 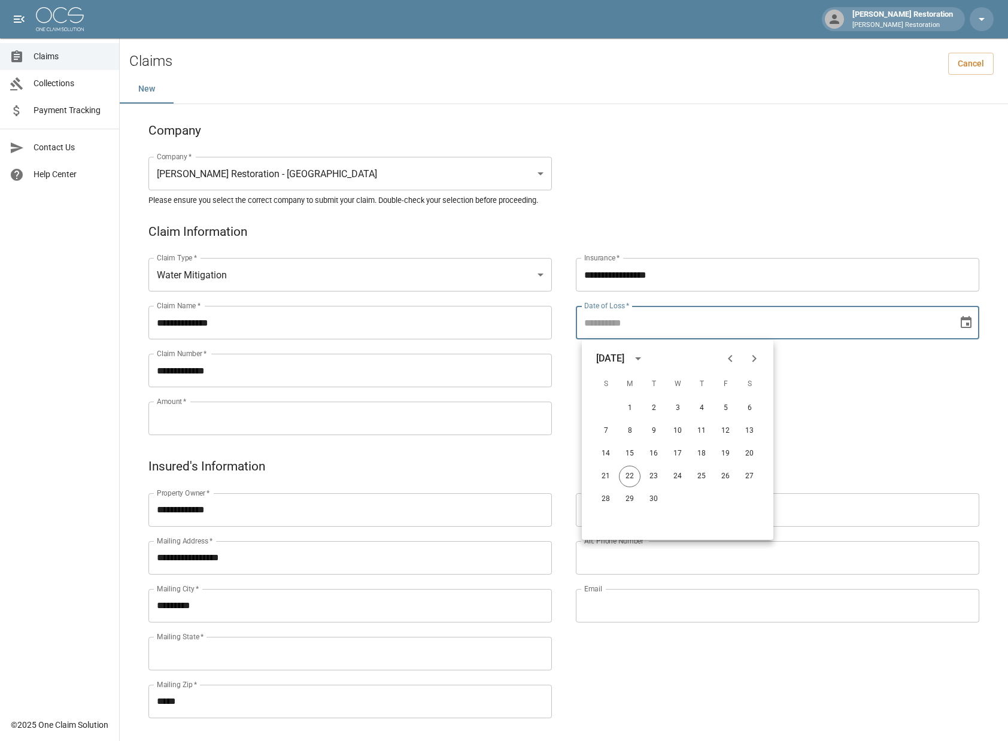 I want to click on label: Mailing State, so click(x=180, y=636).